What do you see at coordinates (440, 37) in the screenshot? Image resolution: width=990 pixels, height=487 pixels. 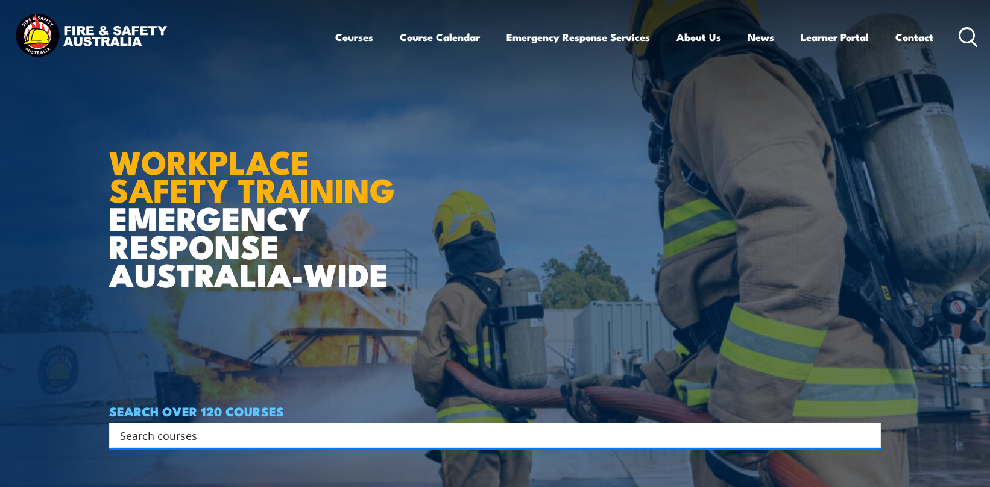 I see `a: Course Calendar` at bounding box center [440, 37].